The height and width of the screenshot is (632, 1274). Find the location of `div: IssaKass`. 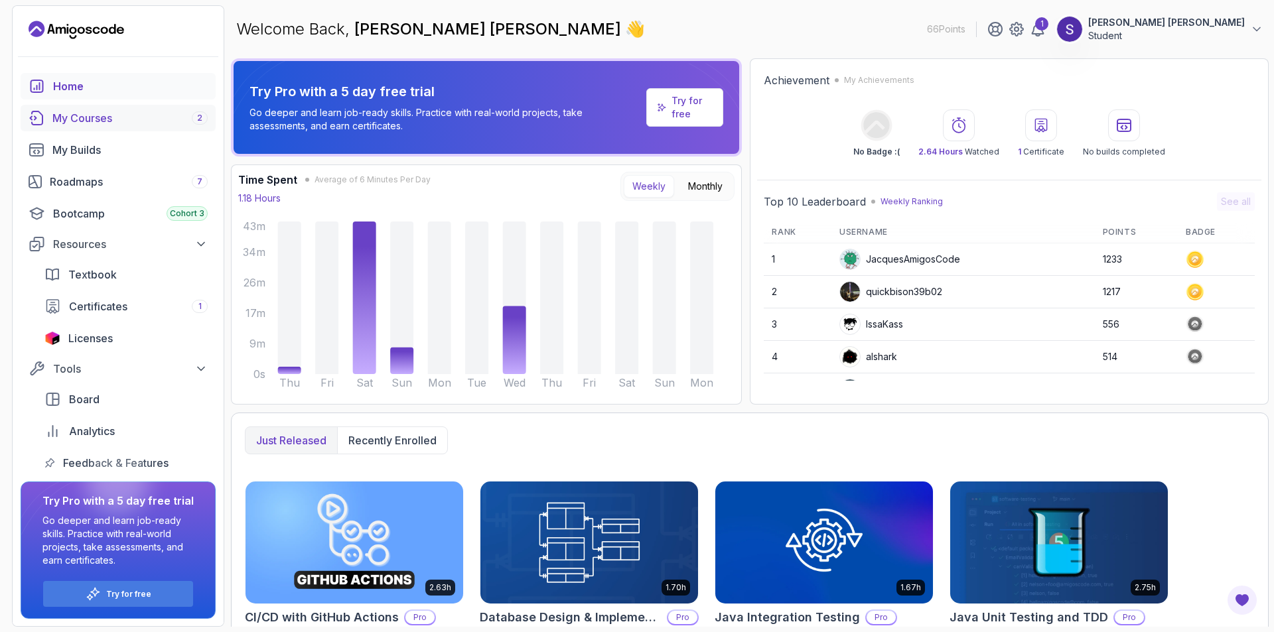

div: IssaKass is located at coordinates (871, 324).